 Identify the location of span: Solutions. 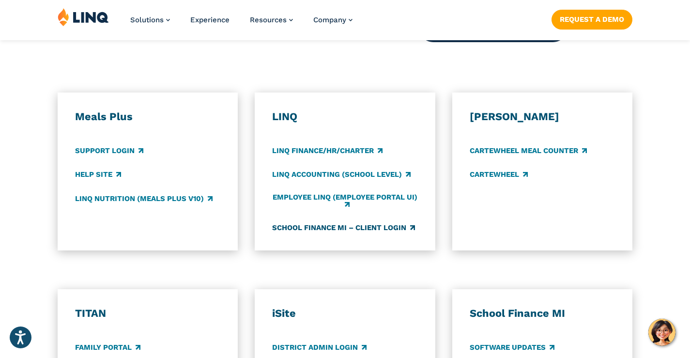
(147, 20).